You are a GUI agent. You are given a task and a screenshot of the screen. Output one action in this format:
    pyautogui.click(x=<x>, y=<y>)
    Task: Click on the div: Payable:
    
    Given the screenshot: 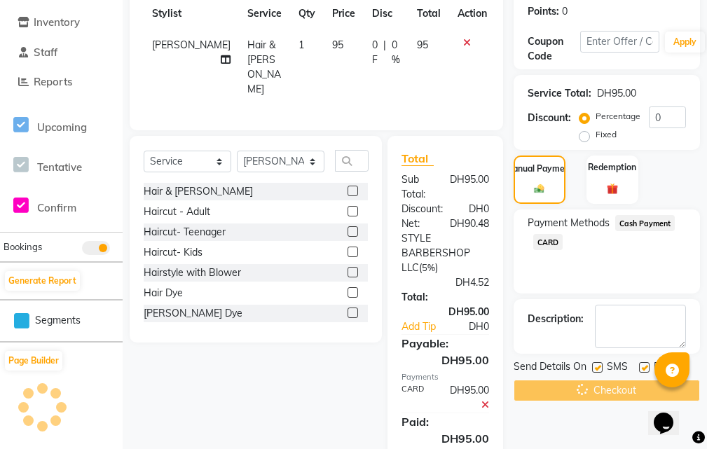 What is the action you would take?
    pyautogui.click(x=445, y=343)
    